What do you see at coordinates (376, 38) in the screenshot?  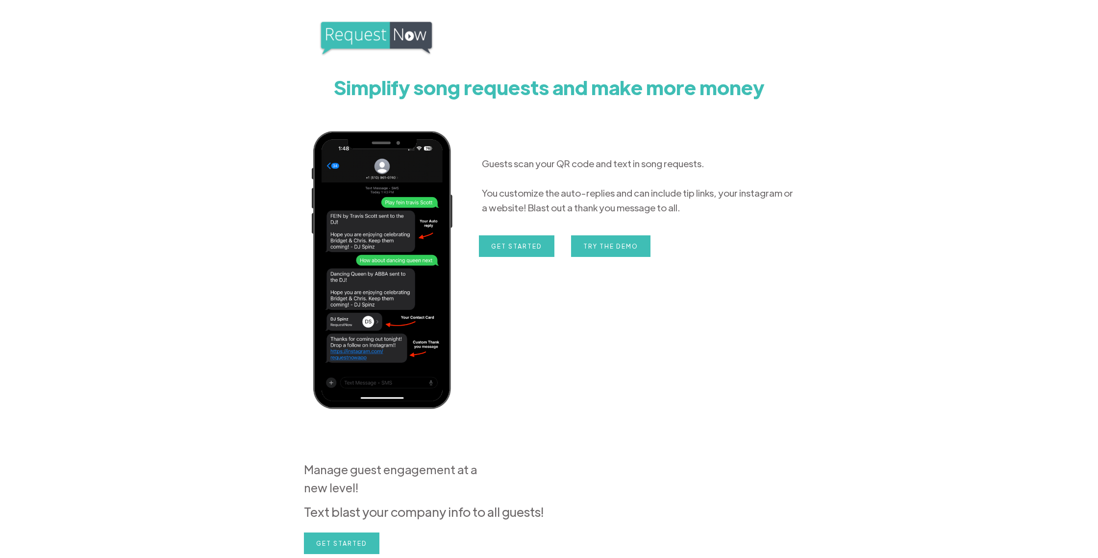 I see `img: RequestNow Logo` at bounding box center [376, 38].